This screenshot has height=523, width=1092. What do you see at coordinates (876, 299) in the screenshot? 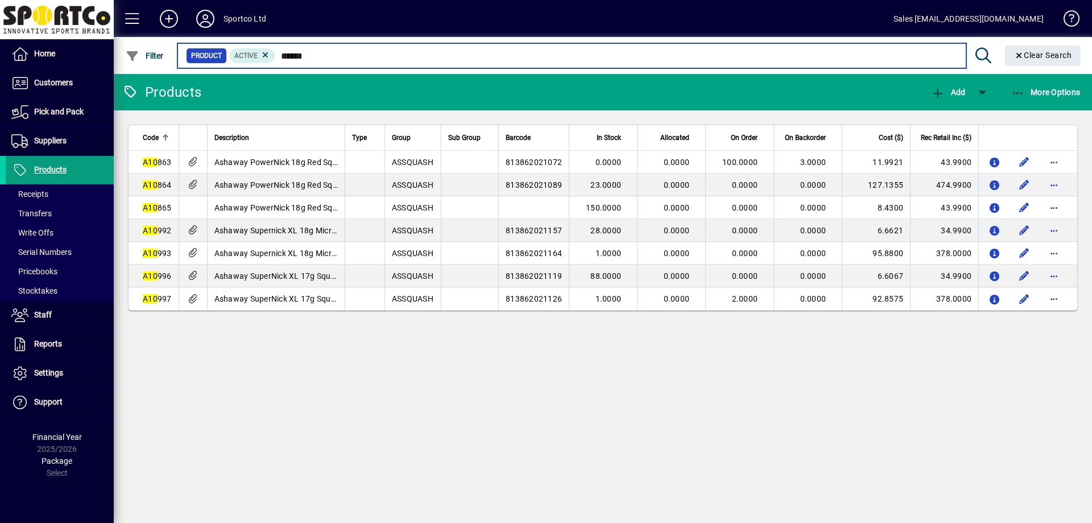
I see `td: 92.8575` at bounding box center [876, 299].